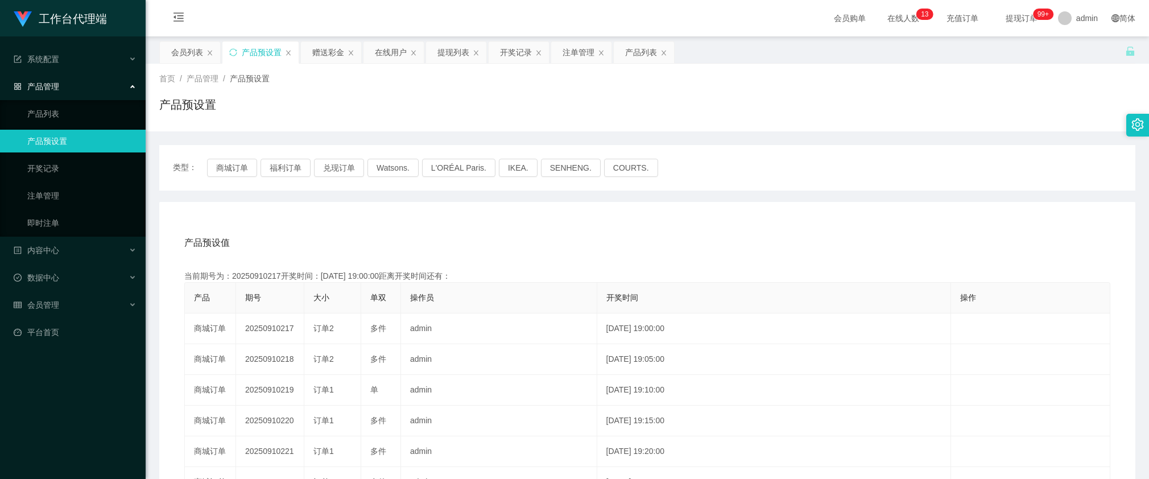 The height and width of the screenshot is (479, 1149). Describe the element at coordinates (903, 18) in the screenshot. I see `span: 在线人数` at that location.